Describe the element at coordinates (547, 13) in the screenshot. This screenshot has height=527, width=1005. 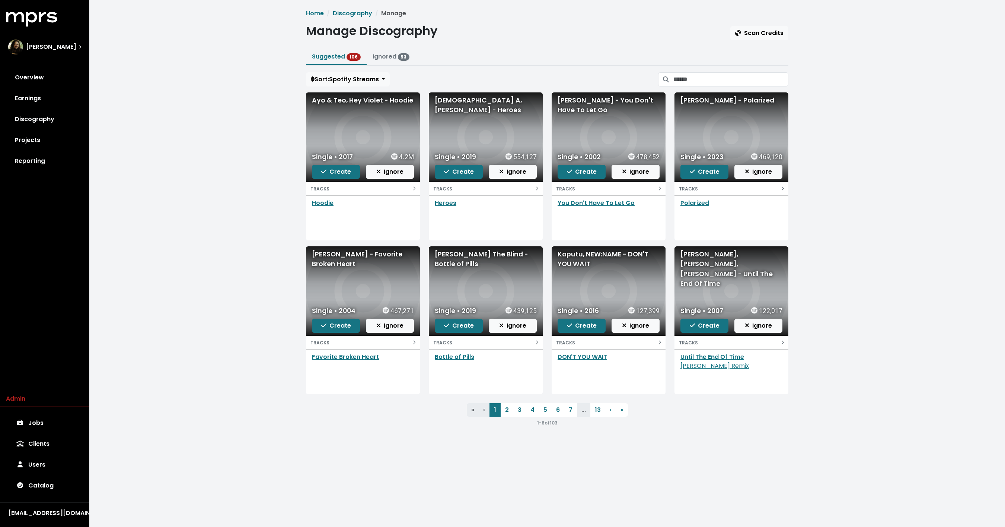
I see `nav: breadcrumb` at that location.